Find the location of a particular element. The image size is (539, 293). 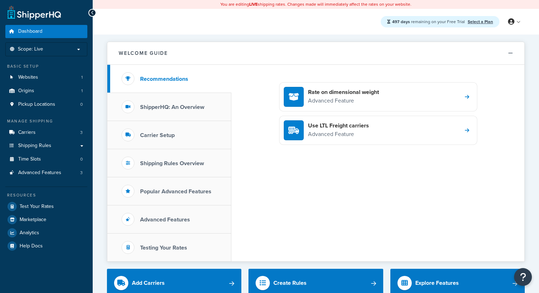

a: Select a Plan is located at coordinates (480, 22).